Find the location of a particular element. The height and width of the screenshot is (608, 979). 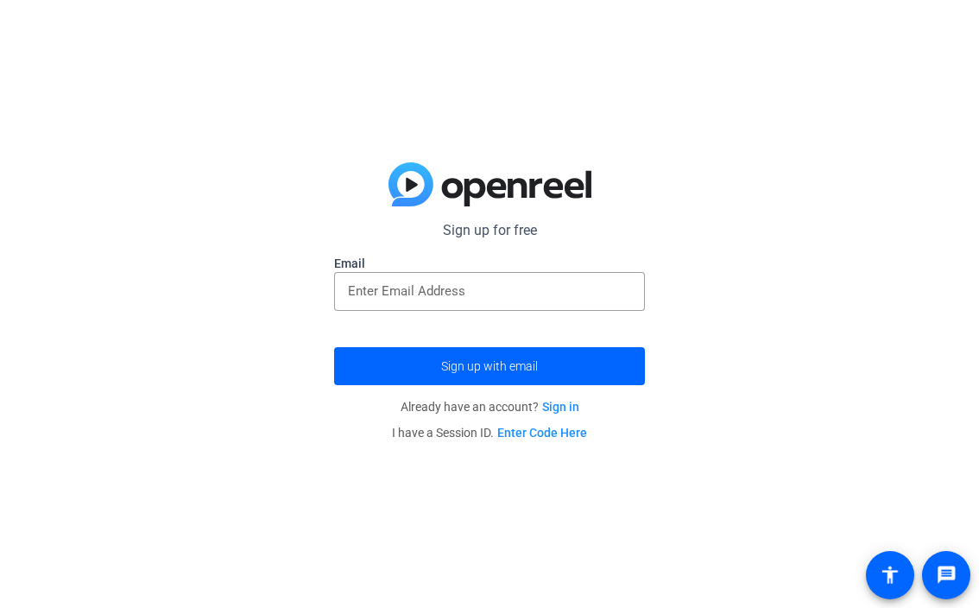

span: I have a Session ID. is located at coordinates (489, 432).